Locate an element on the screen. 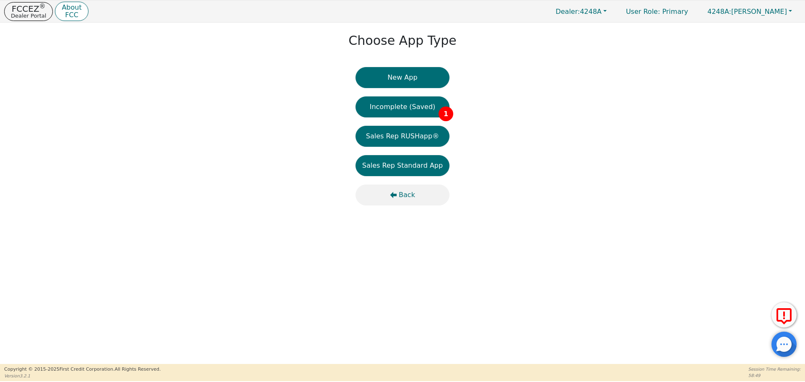 This screenshot has height=382, width=805. p: FCCEZ is located at coordinates (28, 9).